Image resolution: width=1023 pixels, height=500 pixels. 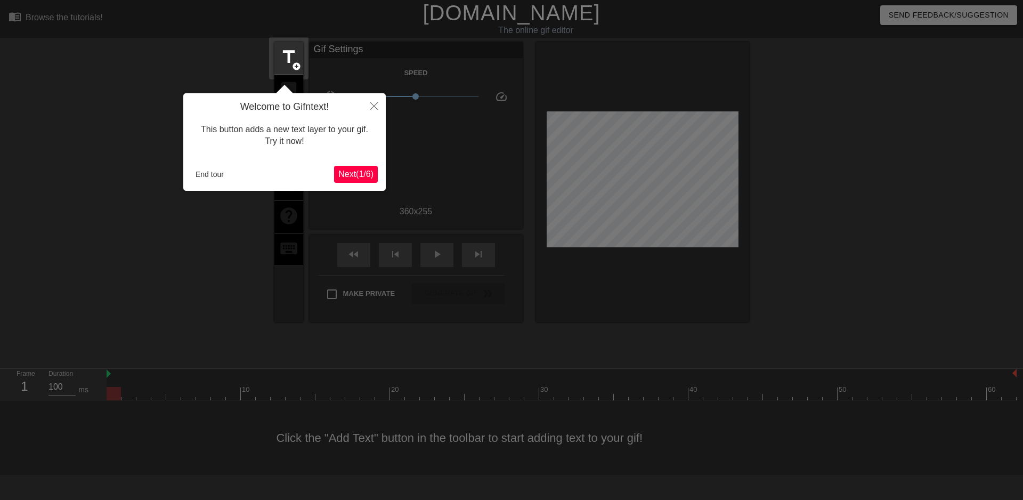 I want to click on button: End tour, so click(x=209, y=174).